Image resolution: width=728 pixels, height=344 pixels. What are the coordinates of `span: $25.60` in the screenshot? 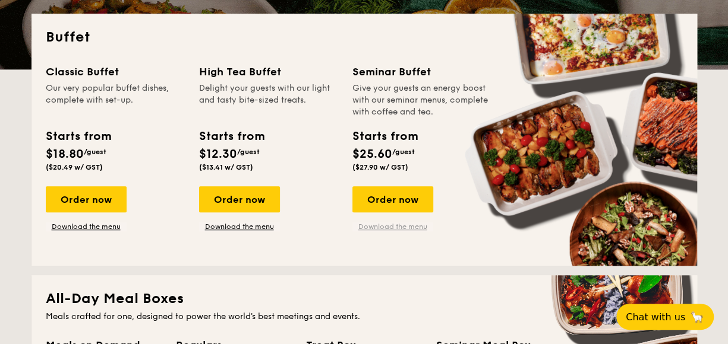 It's located at (372, 154).